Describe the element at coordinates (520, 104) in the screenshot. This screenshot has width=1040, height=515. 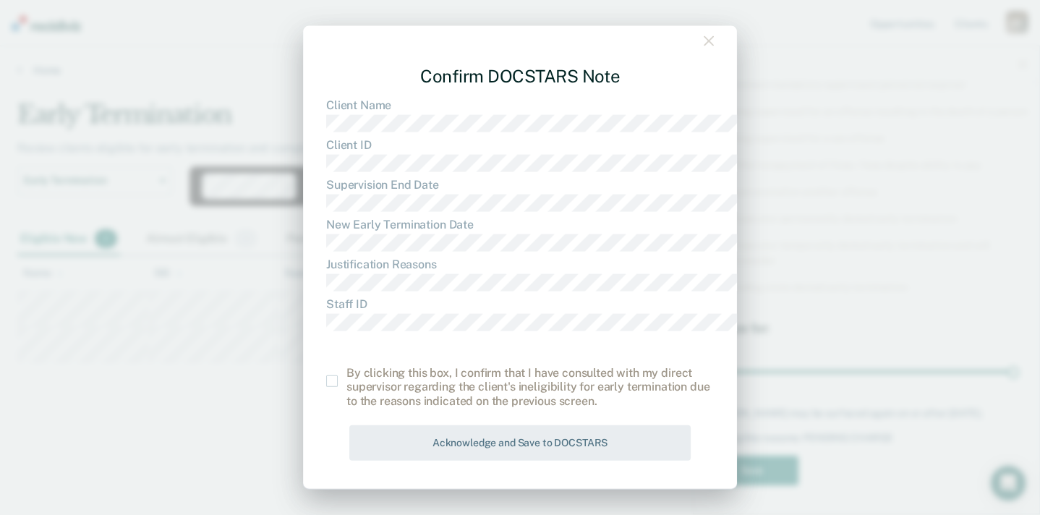
I see `dt: Client Name` at that location.